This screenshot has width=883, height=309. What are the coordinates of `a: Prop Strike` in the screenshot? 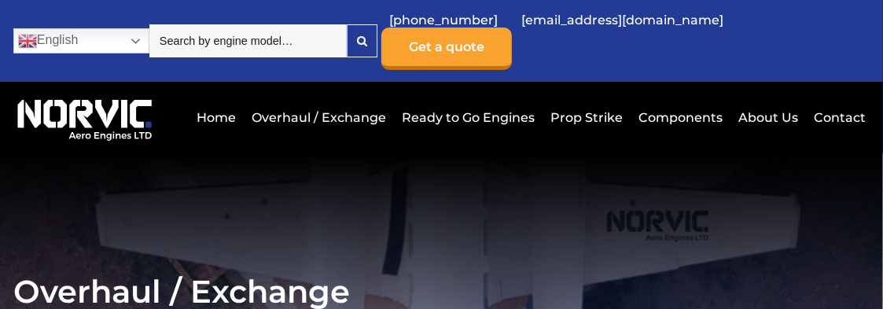 It's located at (586, 117).